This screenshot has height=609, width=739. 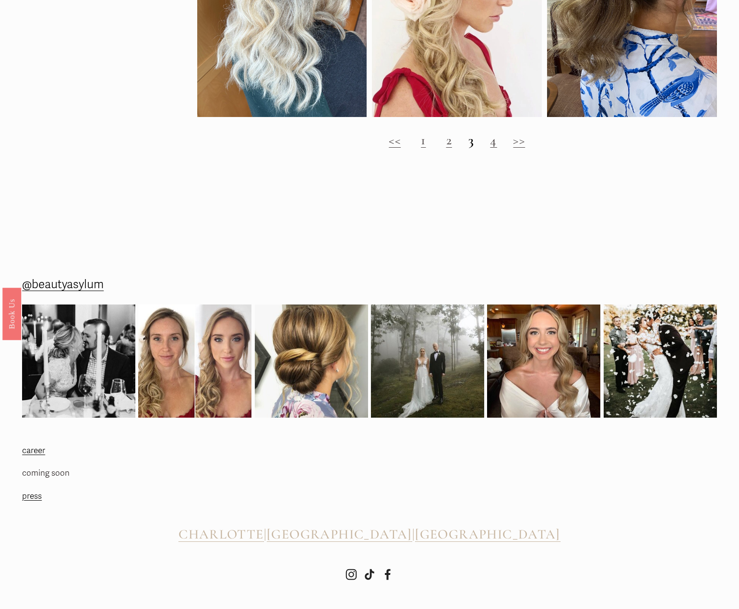 What do you see at coordinates (107, 473) in the screenshot?
I see `p: coming soon` at bounding box center [107, 473].